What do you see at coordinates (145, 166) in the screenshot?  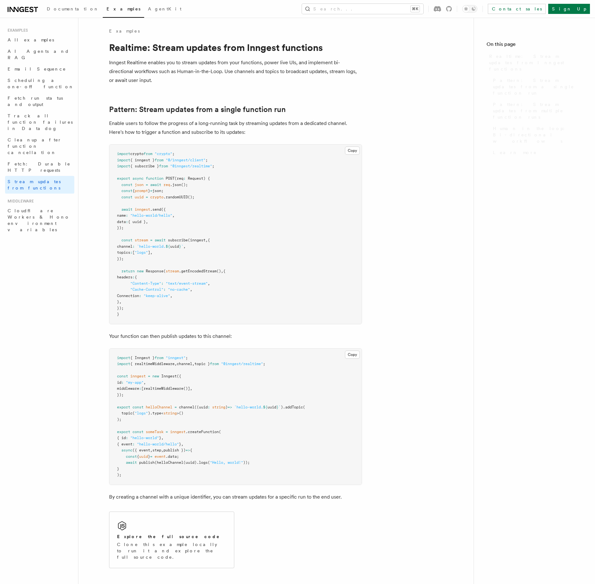 I see `span: { subscribe }` at bounding box center [145, 166].